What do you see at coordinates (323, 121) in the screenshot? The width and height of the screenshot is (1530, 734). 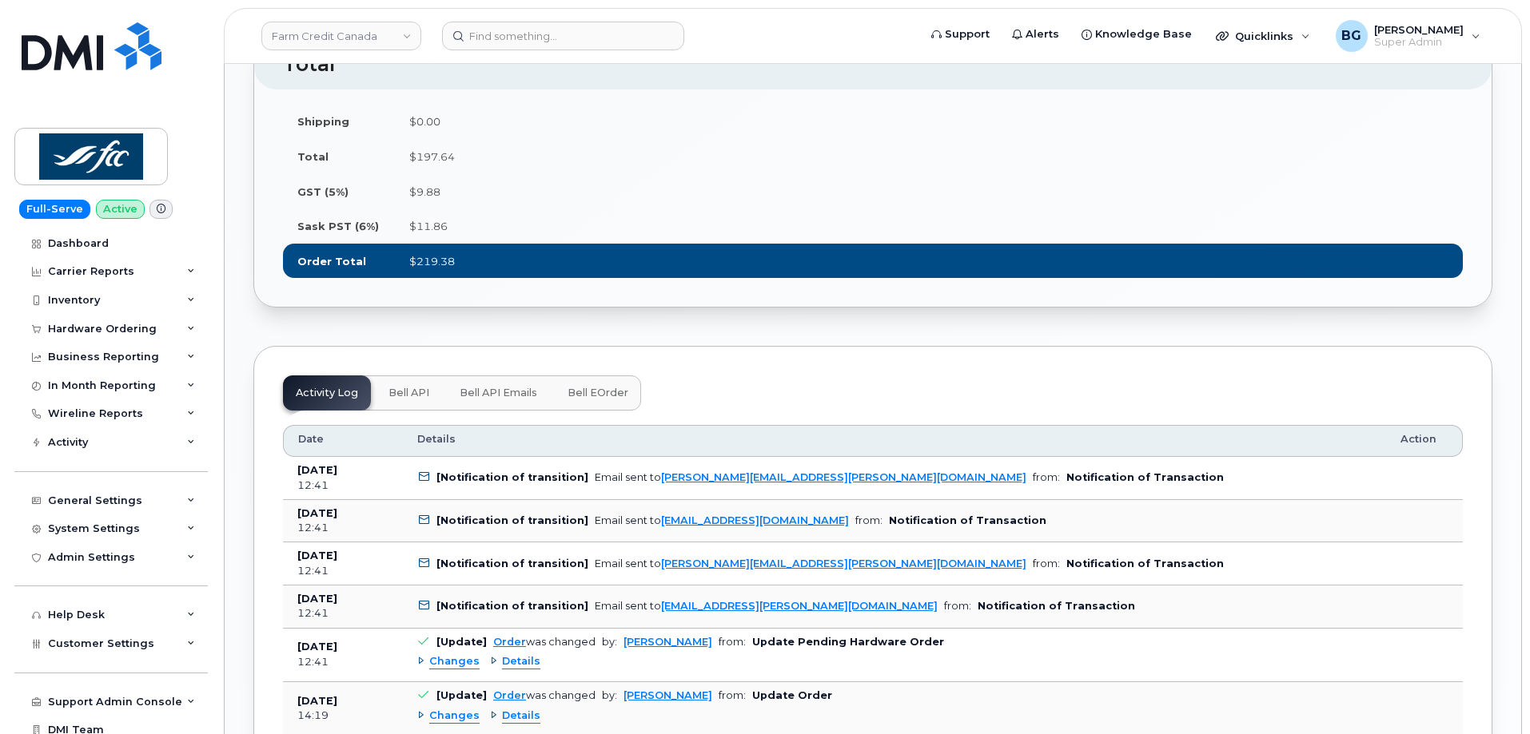 I see `label: Shipping` at bounding box center [323, 121].